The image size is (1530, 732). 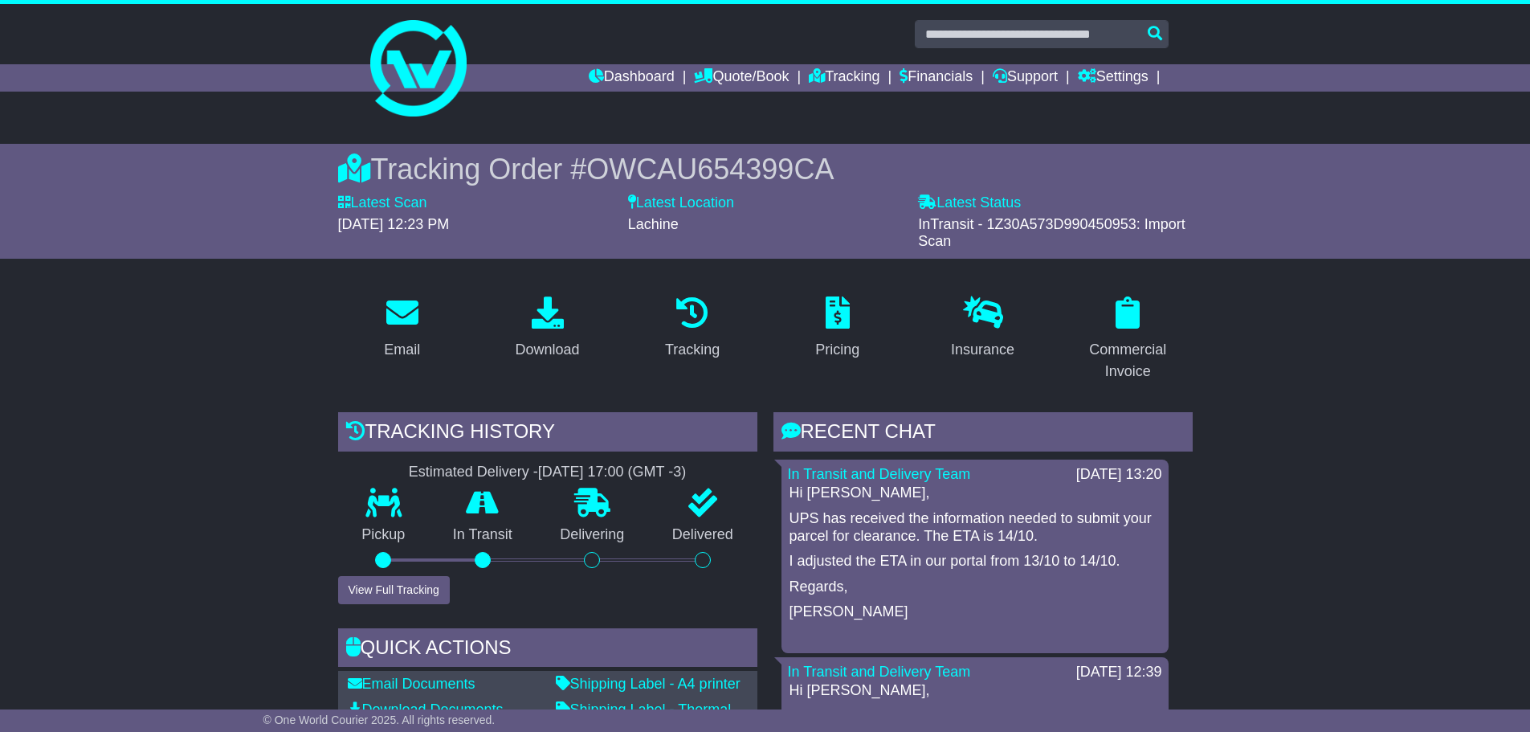 What do you see at coordinates (975, 527) in the screenshot?
I see `p: UPS has received the information needed to submit your parcel for clearance. The ETA is 14/10.` at bounding box center [975, 527].